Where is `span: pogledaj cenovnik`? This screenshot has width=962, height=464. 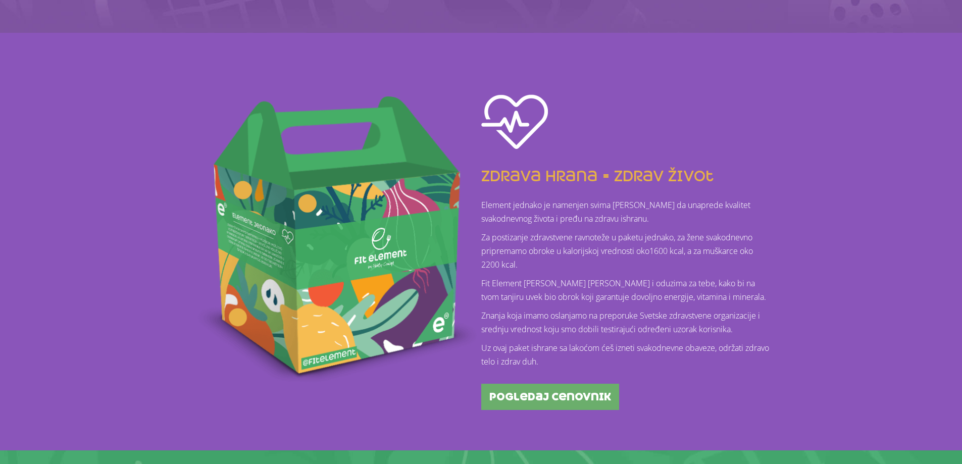 span: pogledaj cenovnik is located at coordinates (550, 397).